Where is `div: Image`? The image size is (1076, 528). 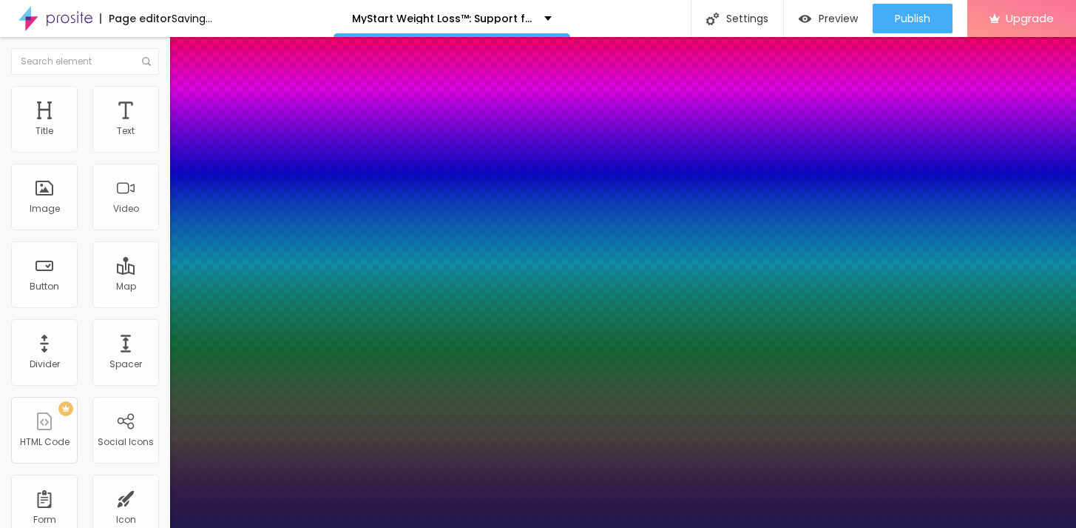
div: Image is located at coordinates (44, 209).